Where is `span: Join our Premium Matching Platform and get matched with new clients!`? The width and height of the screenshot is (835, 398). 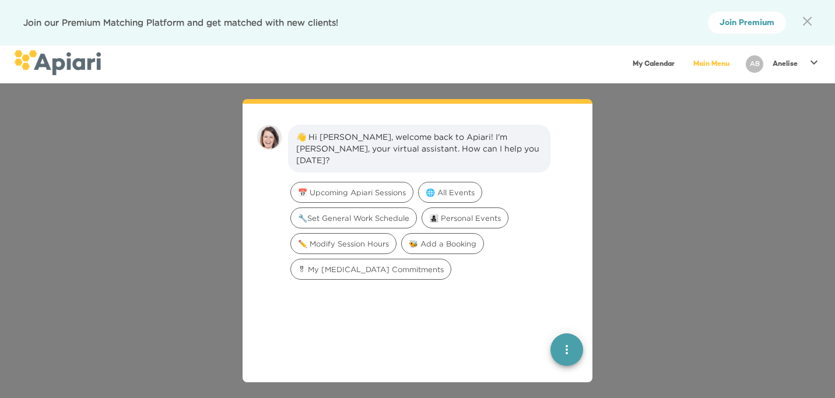
span: Join our Premium Matching Platform and get matched with new clients! is located at coordinates (181, 22).